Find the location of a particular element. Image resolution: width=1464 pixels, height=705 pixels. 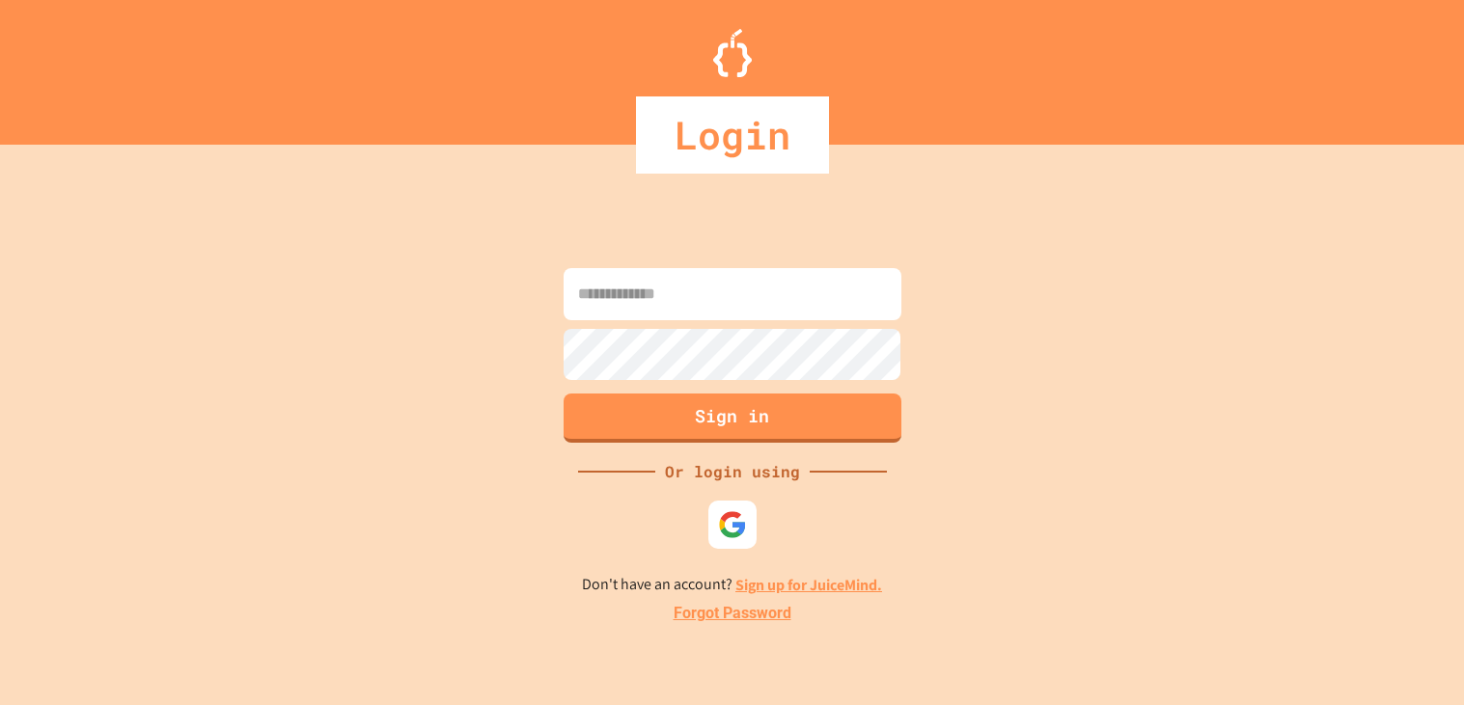

button: Sign in is located at coordinates (732, 418).